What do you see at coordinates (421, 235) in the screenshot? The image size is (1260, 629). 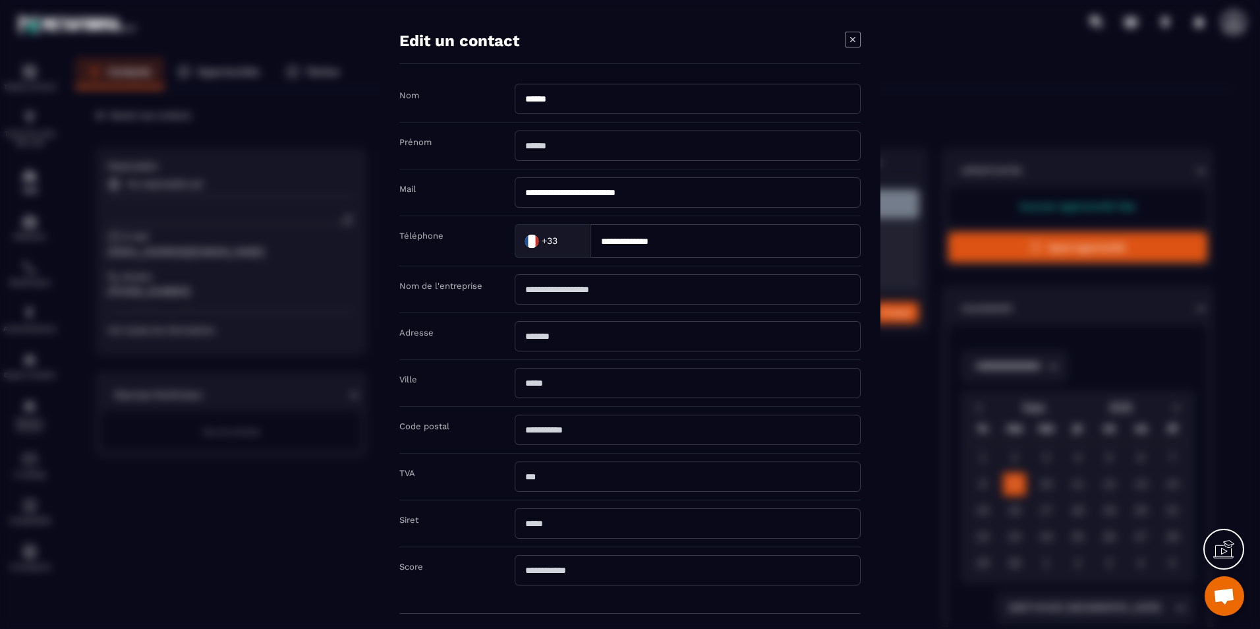 I see `label: Téléphone` at bounding box center [421, 235].